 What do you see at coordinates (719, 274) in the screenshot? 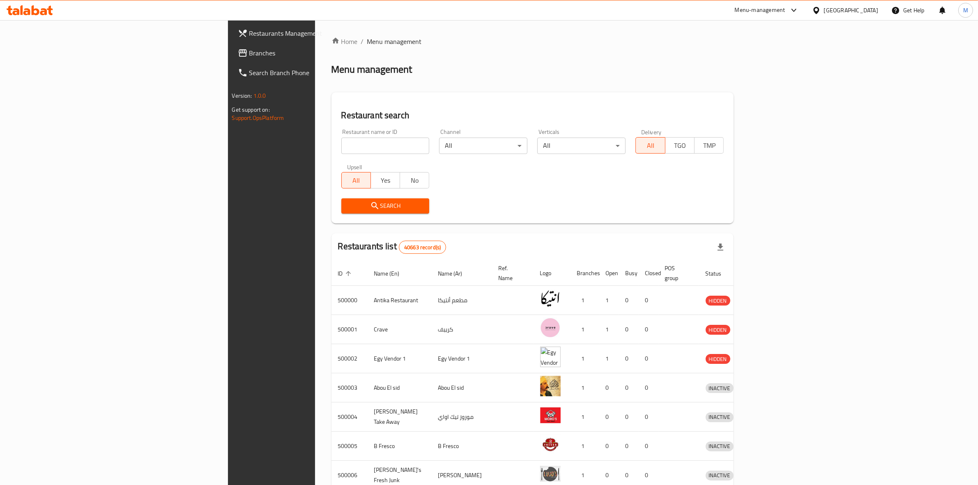
I see `span: Status` at bounding box center [719, 274].